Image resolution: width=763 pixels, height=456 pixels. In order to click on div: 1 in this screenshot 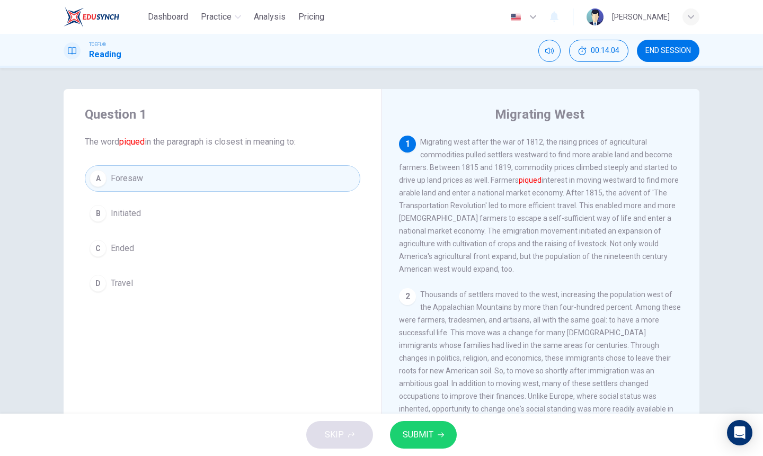, I will do `click(408, 144)`.